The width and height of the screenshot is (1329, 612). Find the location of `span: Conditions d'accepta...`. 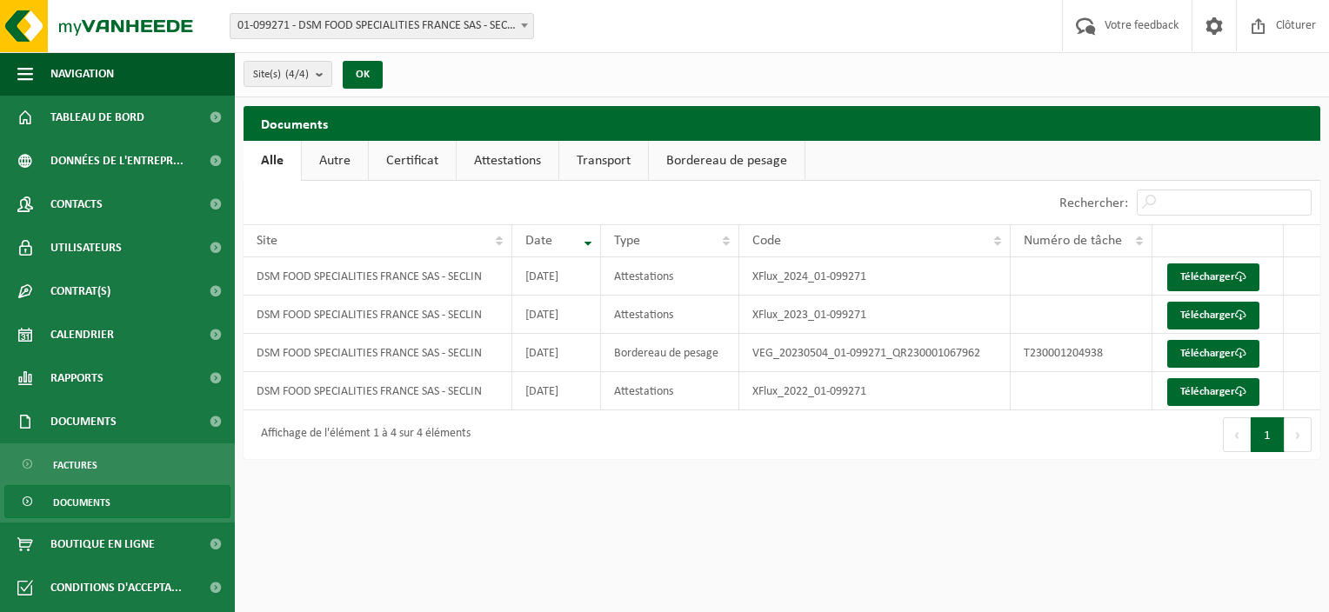

span: Conditions d'accepta... is located at coordinates (116, 588).